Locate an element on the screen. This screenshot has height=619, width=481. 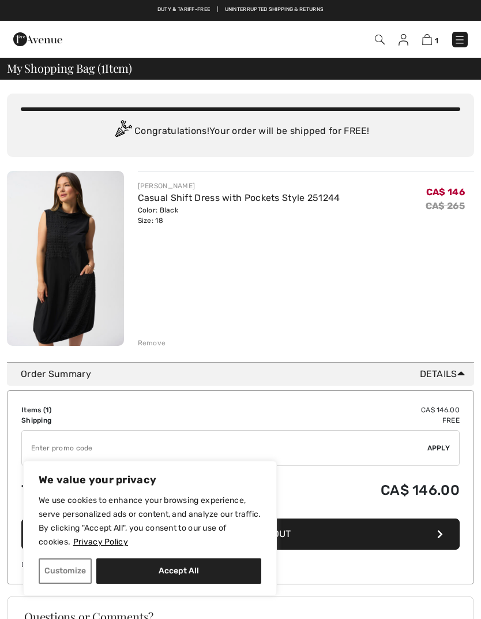
div: Remove is located at coordinates (152, 343).